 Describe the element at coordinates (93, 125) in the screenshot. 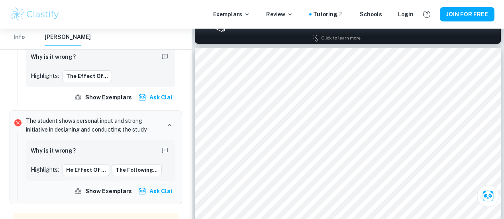

I see `p: The student shows personal input and strong initiative in designing and conducting the study` at that location.